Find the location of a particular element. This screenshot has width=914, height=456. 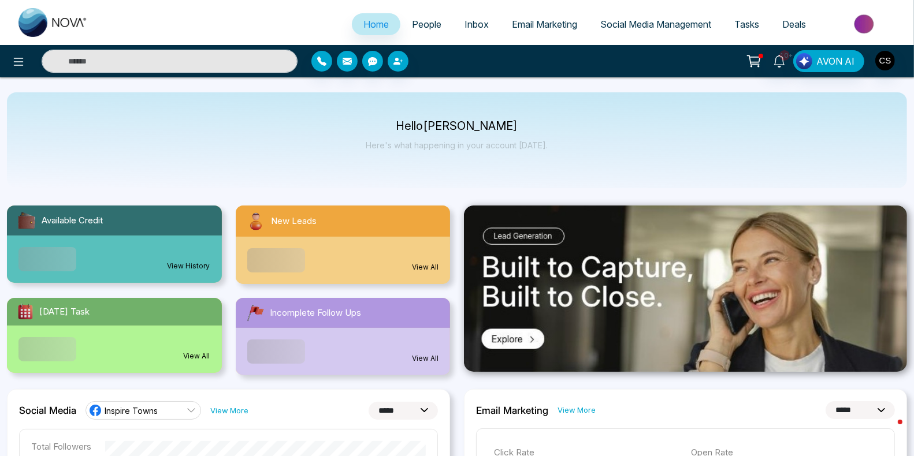

span: Available Credit is located at coordinates (72, 221).